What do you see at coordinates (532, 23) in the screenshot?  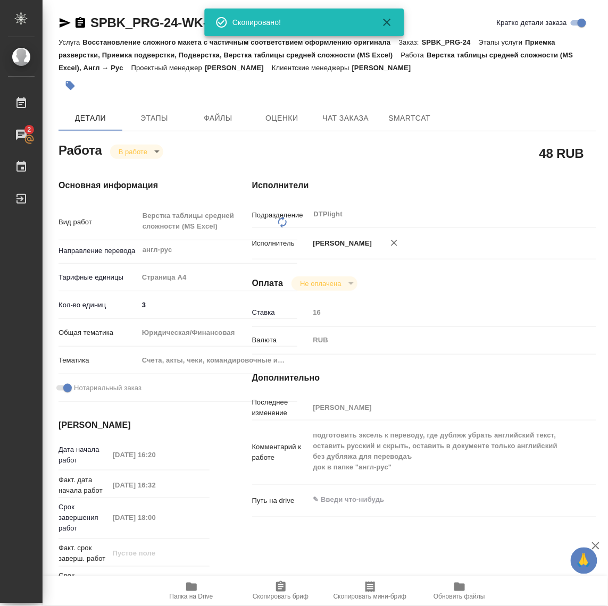 I see `span: Кратко детали заказа` at bounding box center [532, 23].